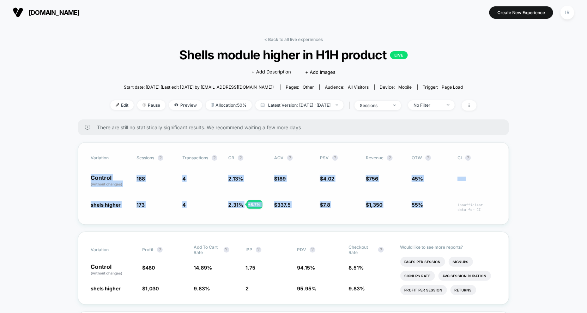 This screenshot has width=587, height=313. Describe the element at coordinates (294, 55) in the screenshot. I see `span: Shells module higher in H1H product` at that location.